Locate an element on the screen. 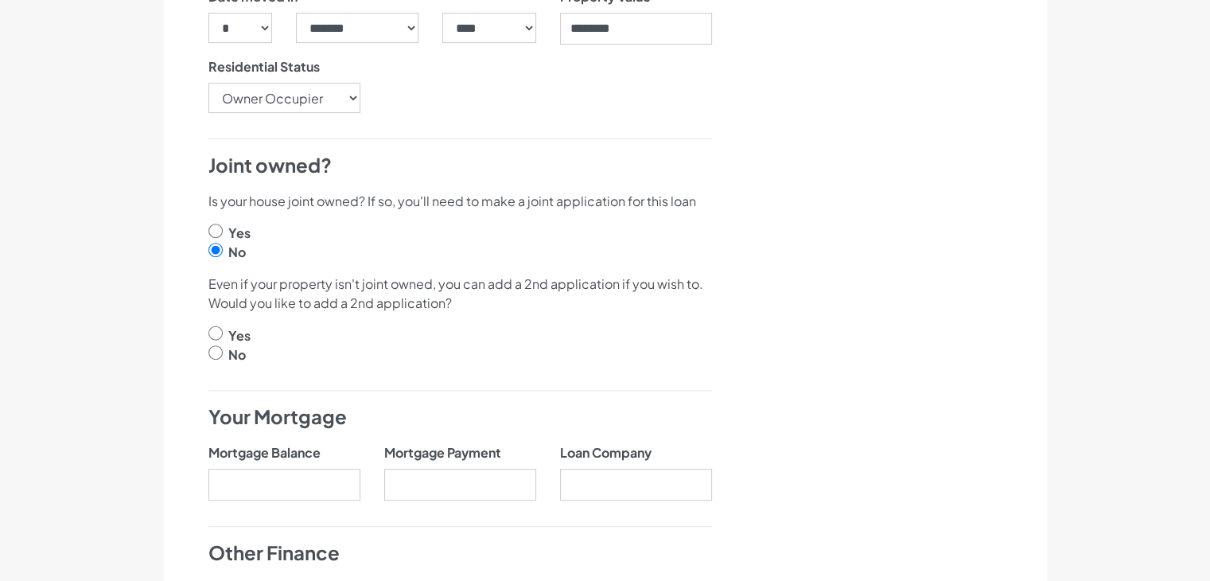 The image size is (1210, 581). p: Even if your property isn't joint owned, you can add a 2nd application if you wish to. Would you ... is located at coordinates (460, 293).